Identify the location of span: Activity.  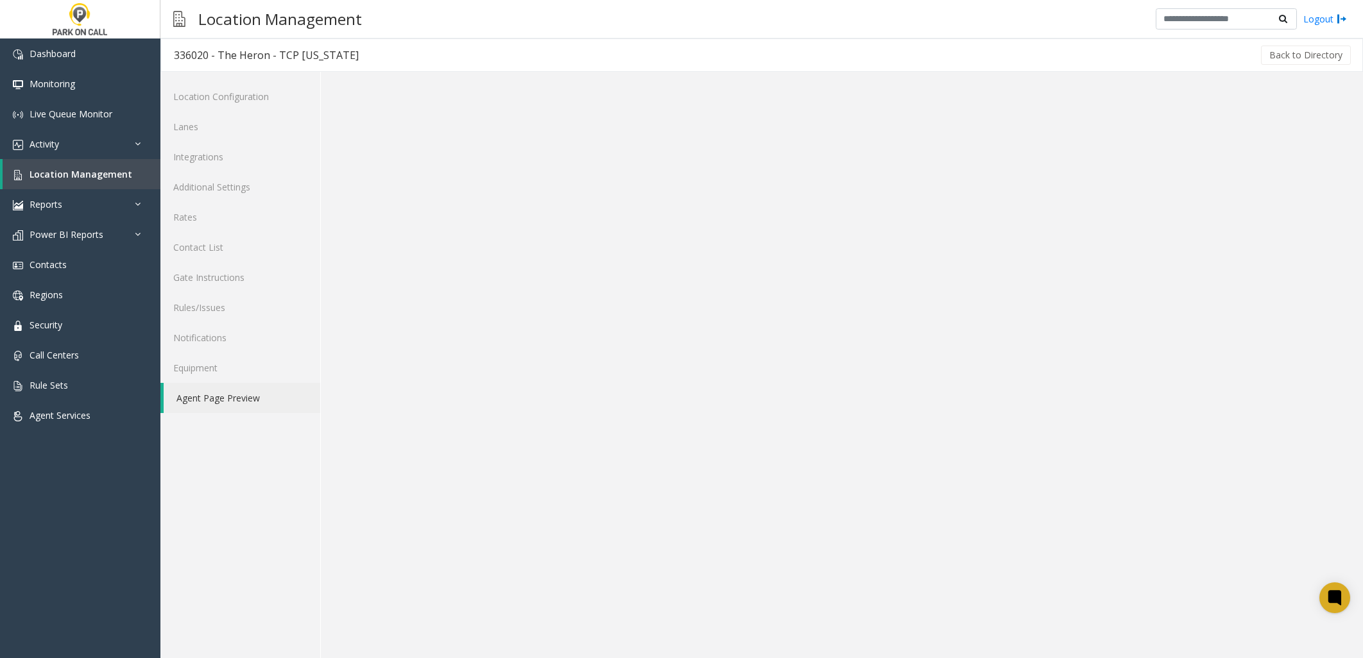
(44, 144).